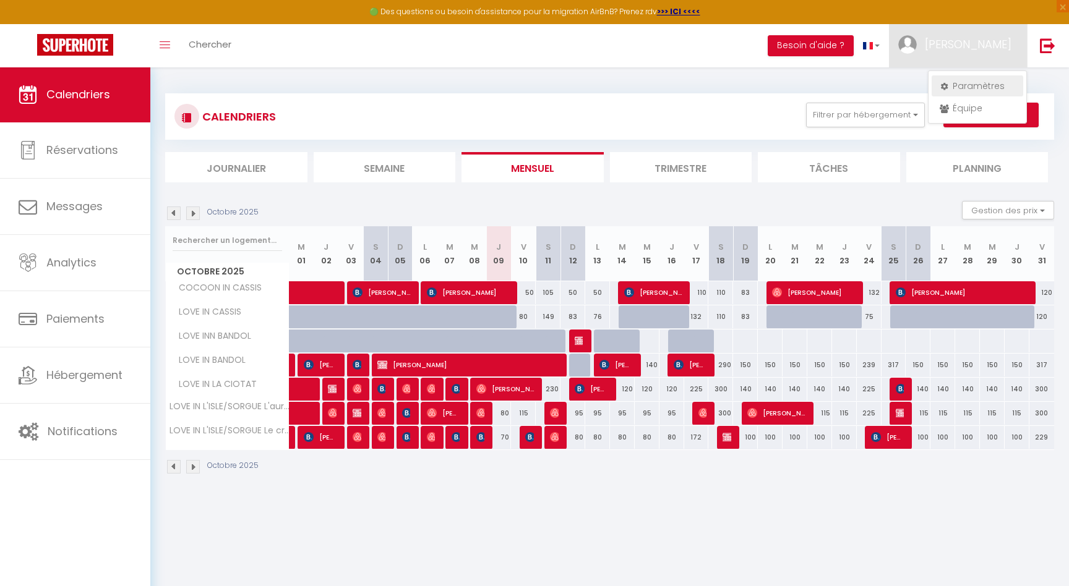 This screenshot has height=586, width=1069. I want to click on span: Chercher, so click(210, 44).